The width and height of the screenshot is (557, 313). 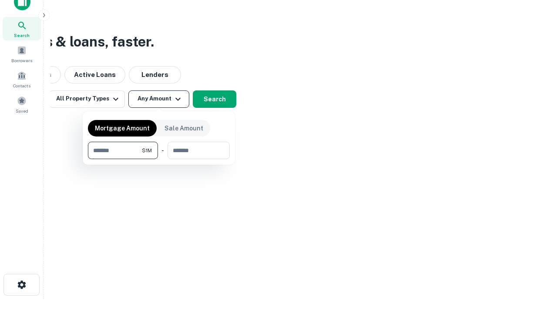 I want to click on p: Mortgage Amount, so click(x=122, y=128).